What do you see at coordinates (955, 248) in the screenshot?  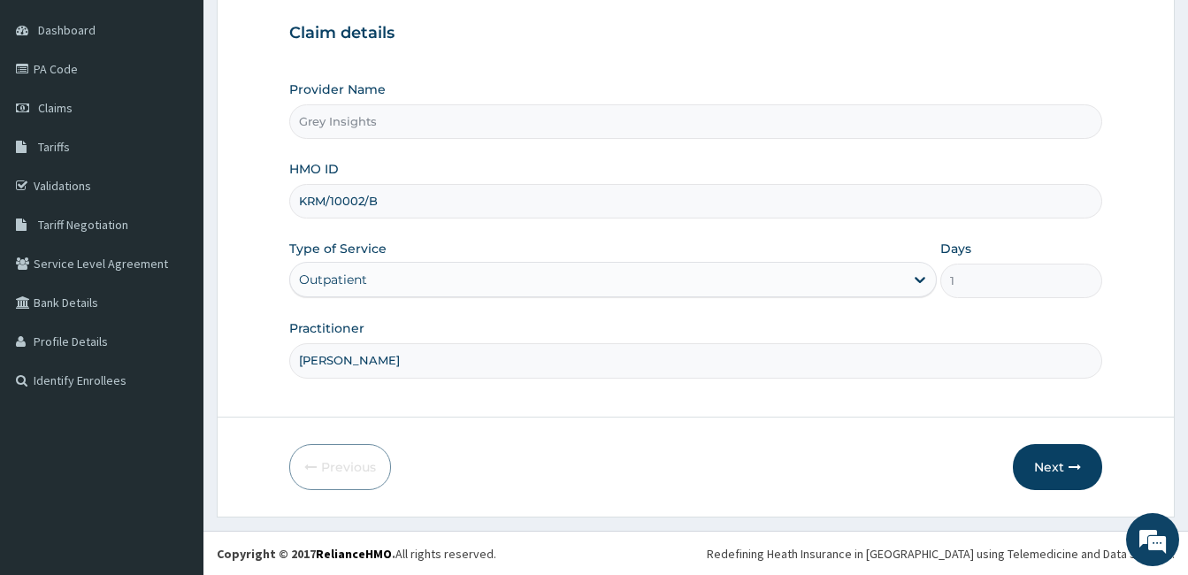 I see `label: Days` at bounding box center [955, 248].